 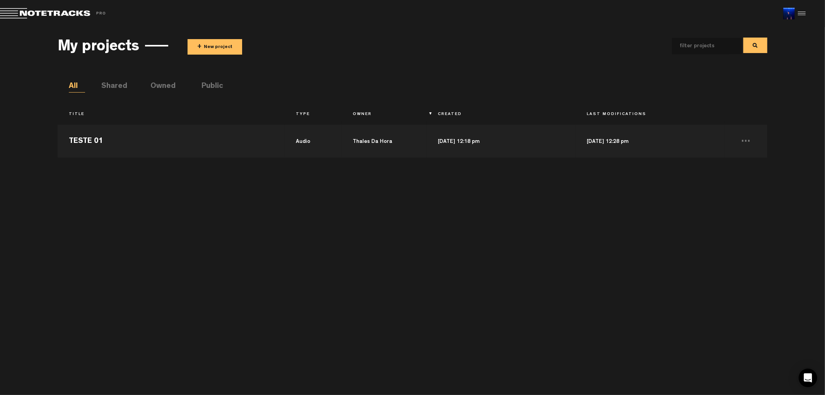 What do you see at coordinates (650, 115) in the screenshot?
I see `th: Last Modifications` at bounding box center [650, 115].